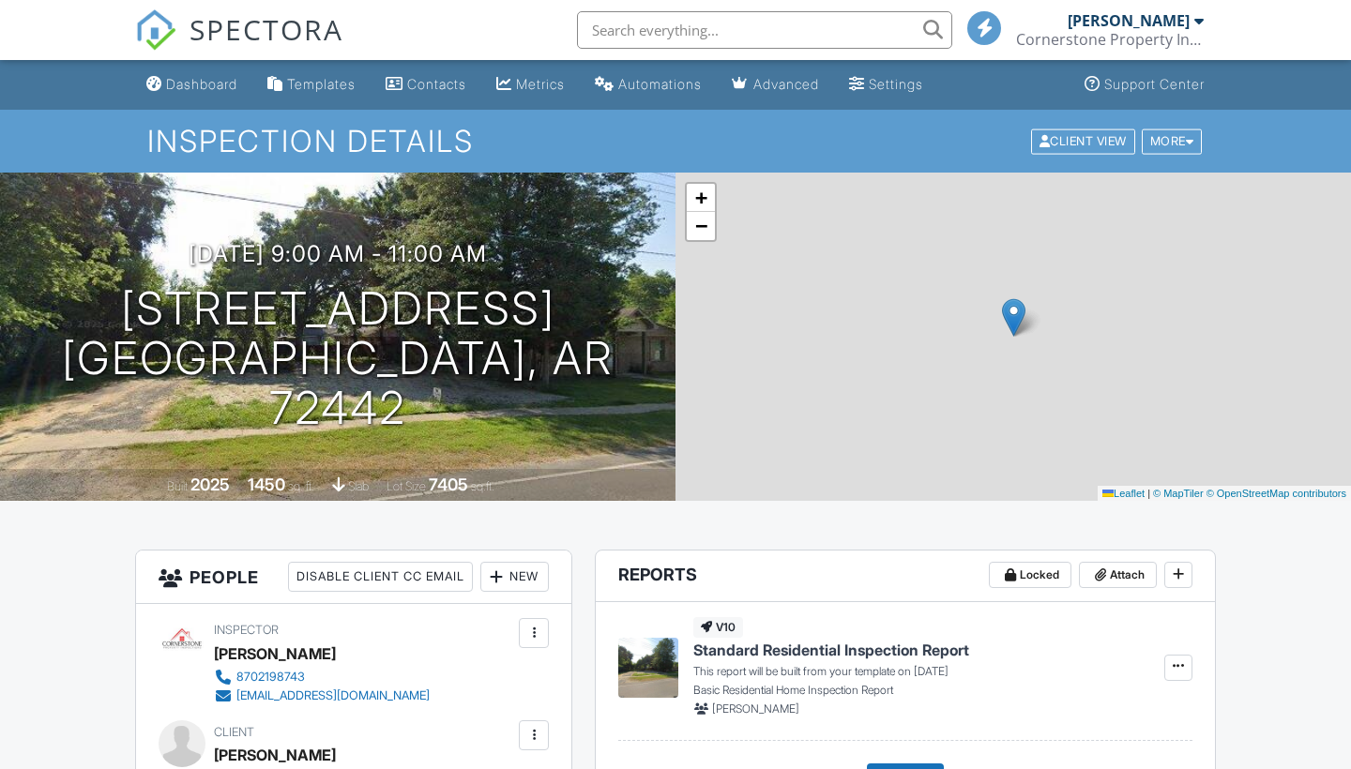 The height and width of the screenshot is (769, 1351). What do you see at coordinates (191, 84) in the screenshot?
I see `a: Dashboard` at bounding box center [191, 84].